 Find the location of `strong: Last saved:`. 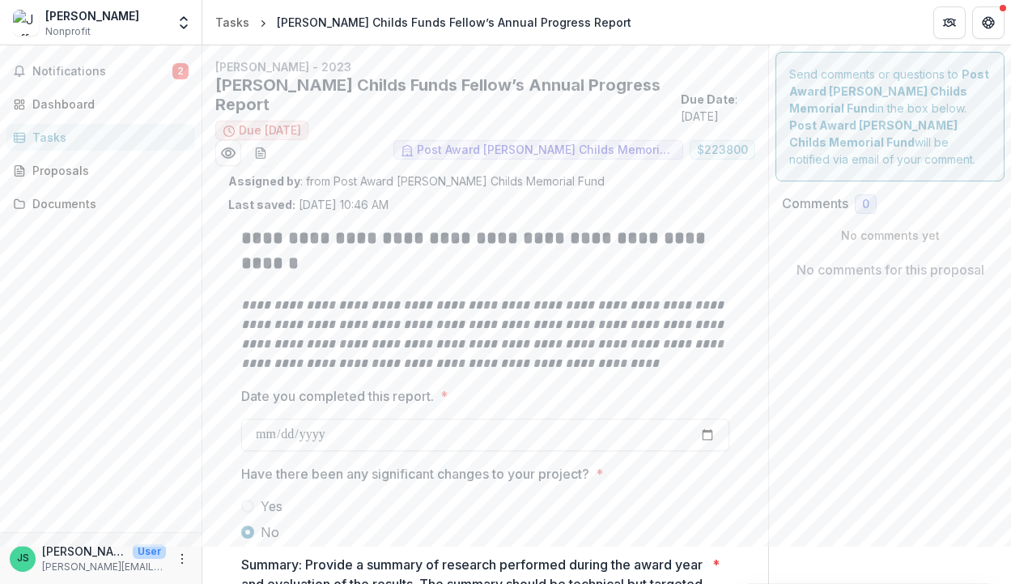

strong: Last saved: is located at coordinates (261, 204).